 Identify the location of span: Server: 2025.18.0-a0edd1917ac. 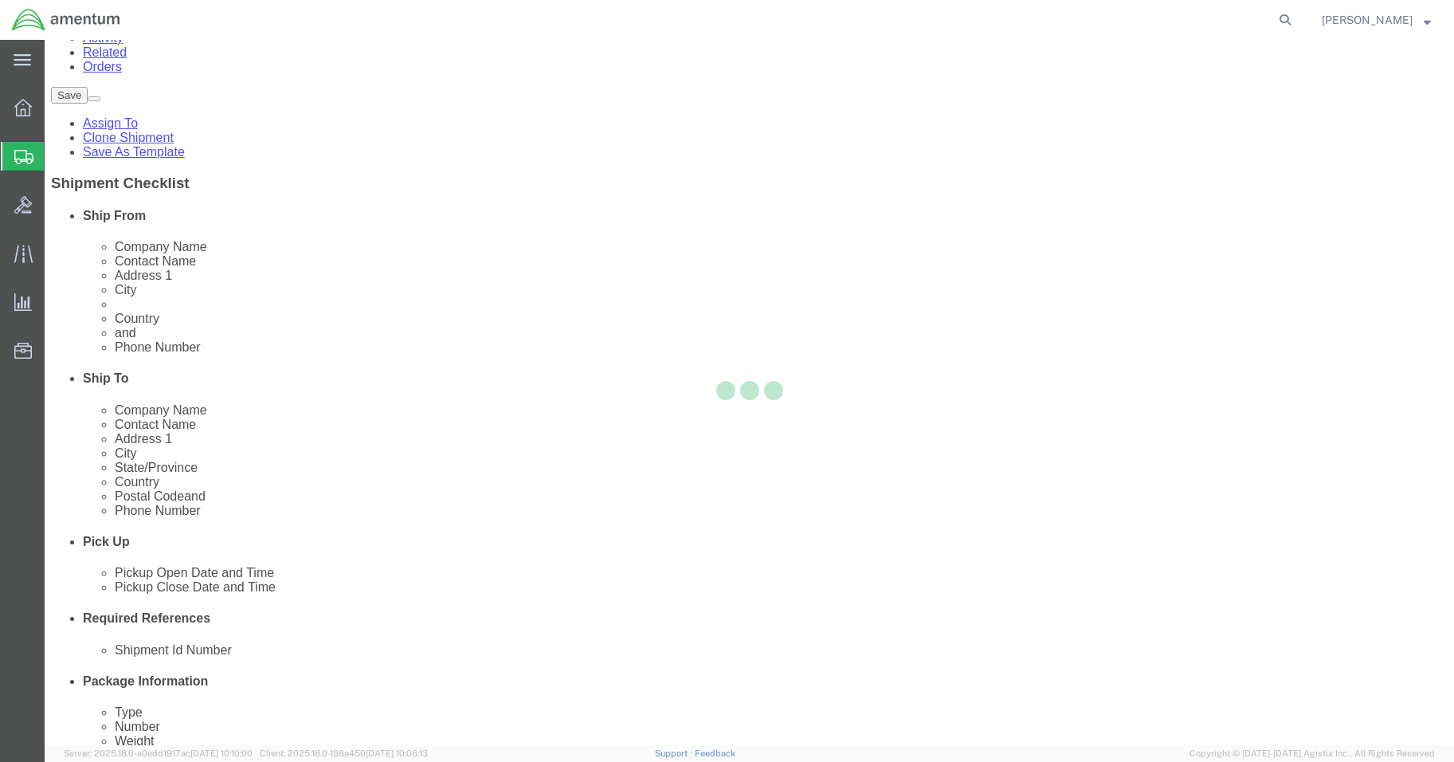
(158, 753).